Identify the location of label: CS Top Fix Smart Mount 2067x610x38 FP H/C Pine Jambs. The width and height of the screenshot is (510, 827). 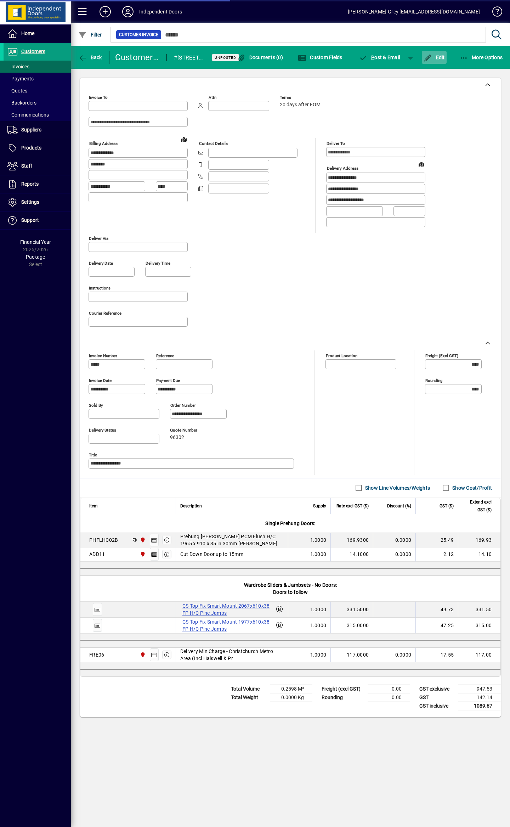
(228, 610).